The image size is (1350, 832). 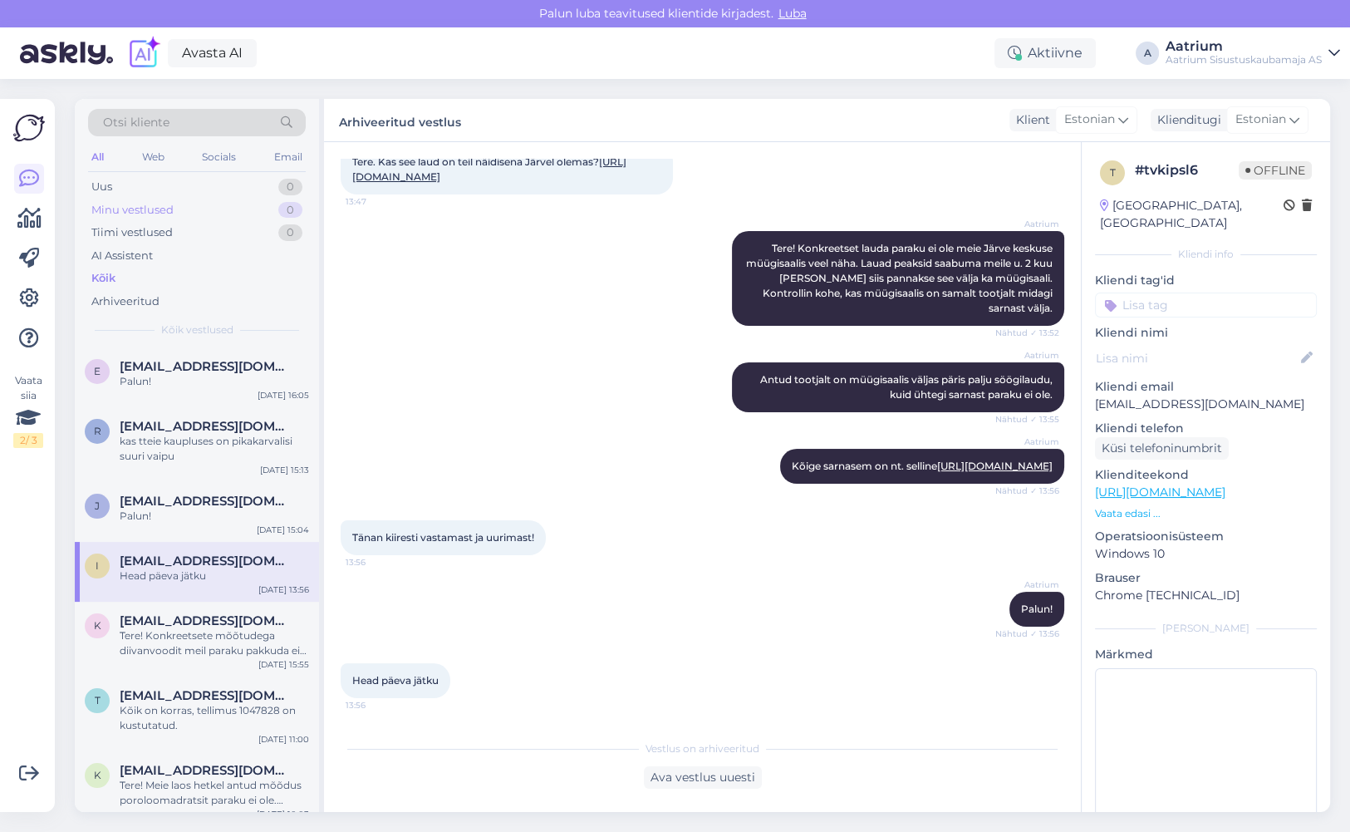 What do you see at coordinates (144, 53) in the screenshot?
I see `img: explore-ai` at bounding box center [144, 53].